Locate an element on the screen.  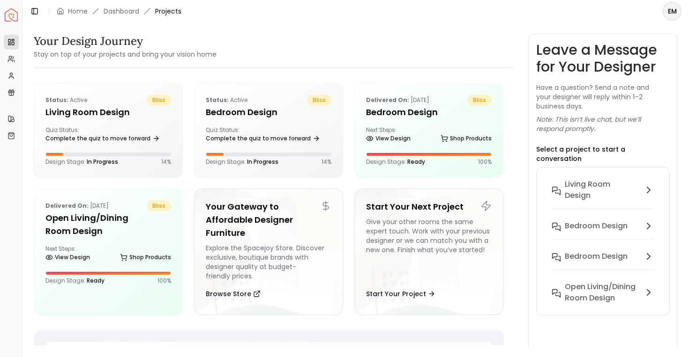
button: Living Room design is located at coordinates (603, 196).